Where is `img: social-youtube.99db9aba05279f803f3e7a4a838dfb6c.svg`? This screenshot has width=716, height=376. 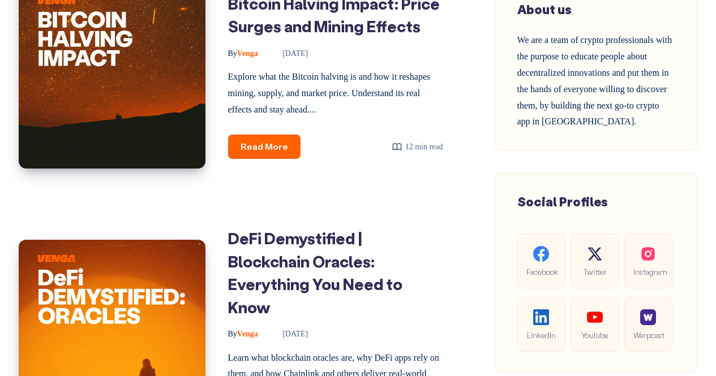 img: social-youtube.99db9aba05279f803f3e7a4a838dfb6c.svg is located at coordinates (595, 318).